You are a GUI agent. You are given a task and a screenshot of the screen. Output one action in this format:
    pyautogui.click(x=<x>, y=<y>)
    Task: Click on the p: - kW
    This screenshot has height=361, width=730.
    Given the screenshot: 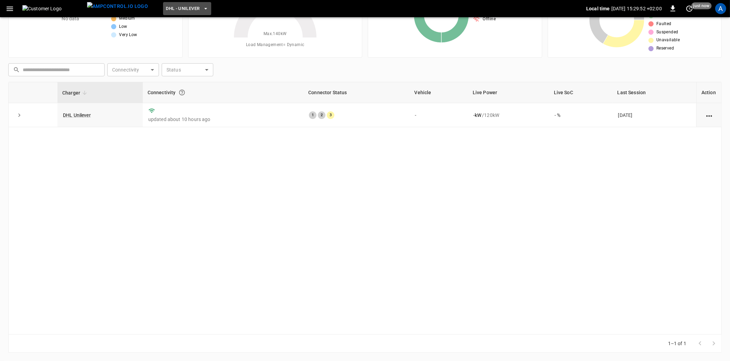 What is the action you would take?
    pyautogui.click(x=477, y=115)
    